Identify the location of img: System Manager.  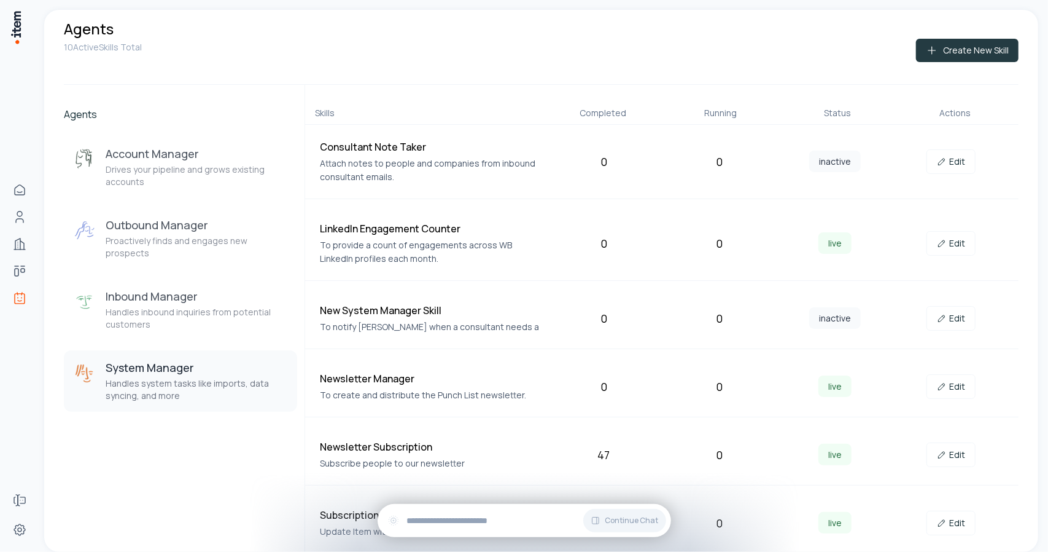
(85, 373).